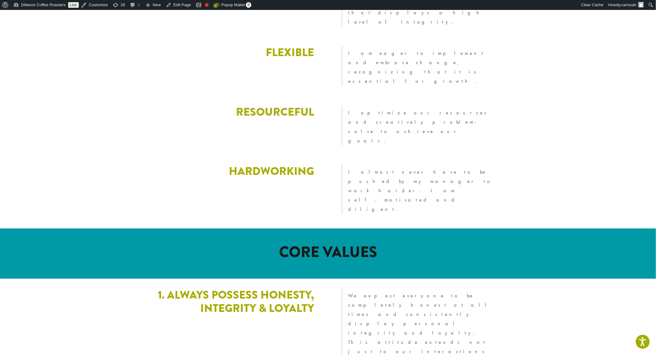  I want to click on strong: RESOURCEFUL, so click(275, 112).